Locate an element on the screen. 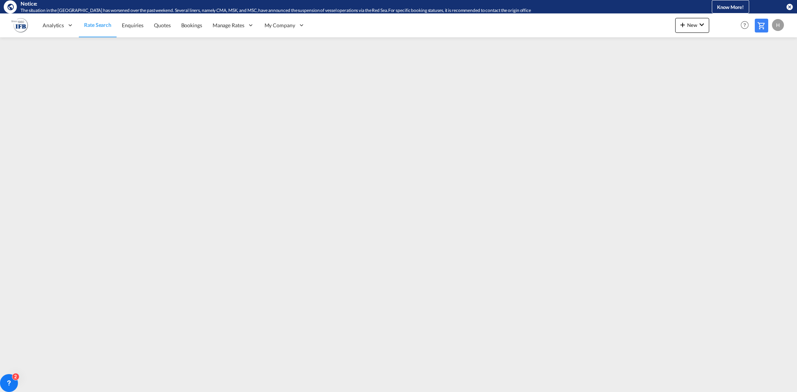  span: Manage Rates is located at coordinates (228, 25).